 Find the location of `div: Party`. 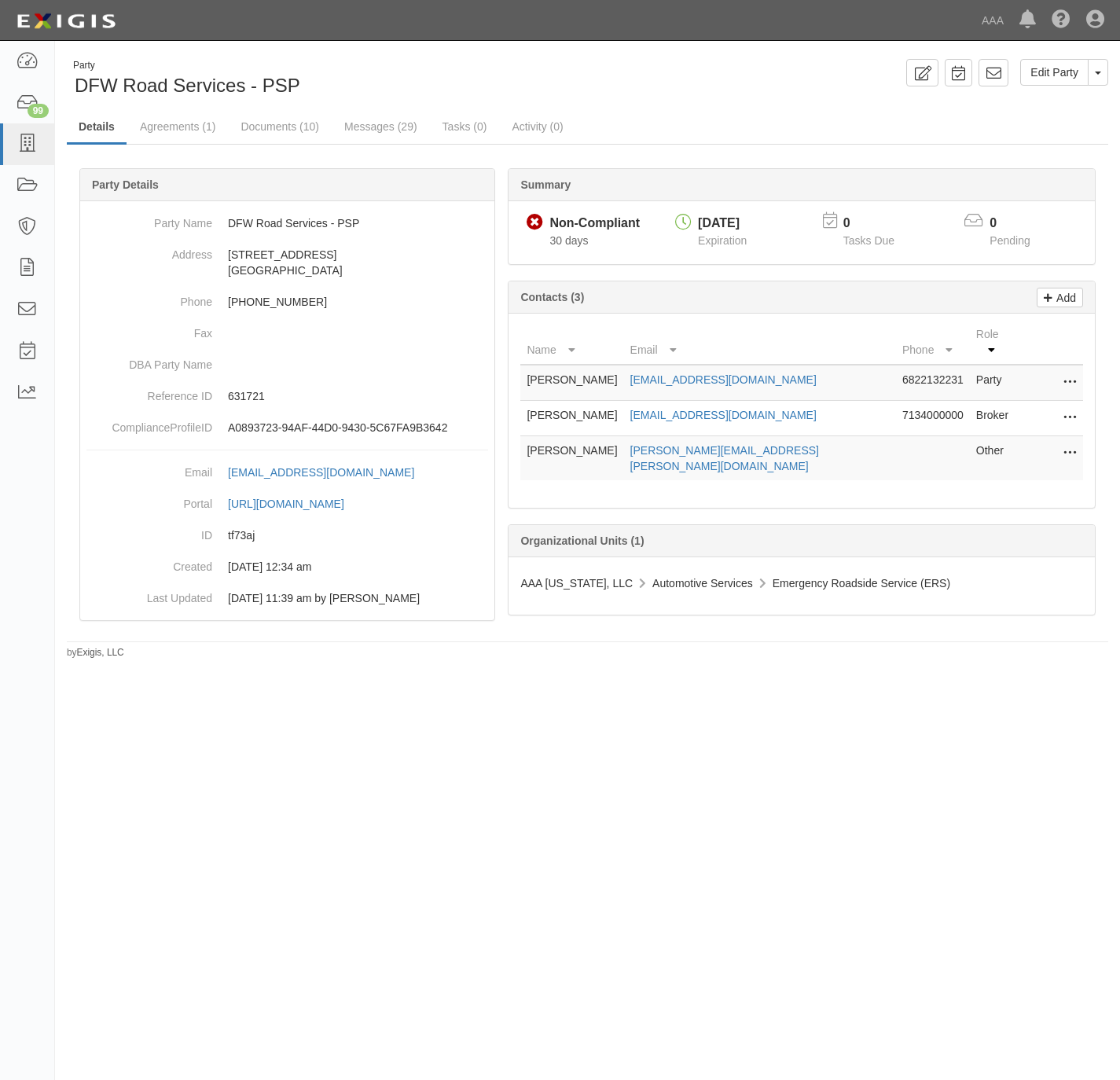

div: Party is located at coordinates (187, 66).